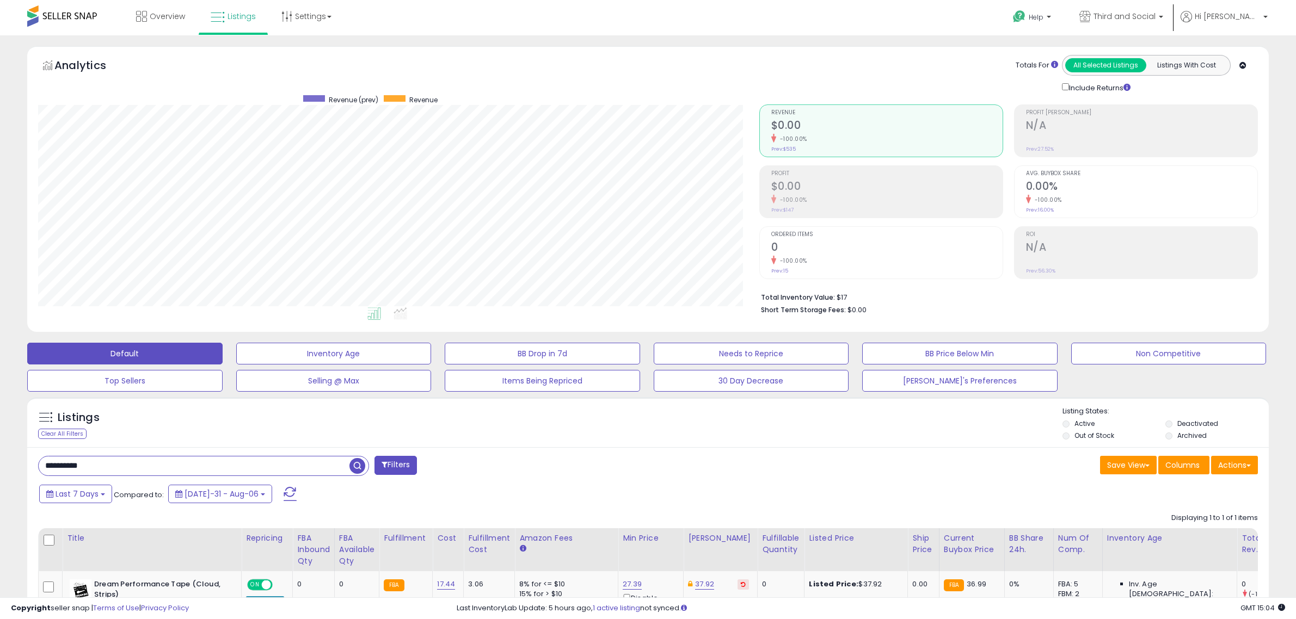 Image resolution: width=1296 pixels, height=619 pixels. Describe the element at coordinates (871, 608) in the screenshot. I see `div: Last InventoryLab Update: 5 hours ago, not synced.` at that location.